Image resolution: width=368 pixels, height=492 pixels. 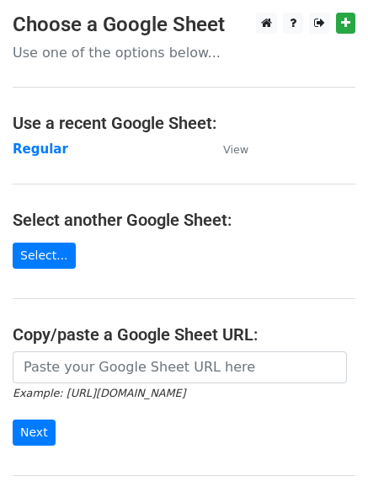 What do you see at coordinates (184, 220) in the screenshot?
I see `h4: Select another Google Sheet:` at bounding box center [184, 220].